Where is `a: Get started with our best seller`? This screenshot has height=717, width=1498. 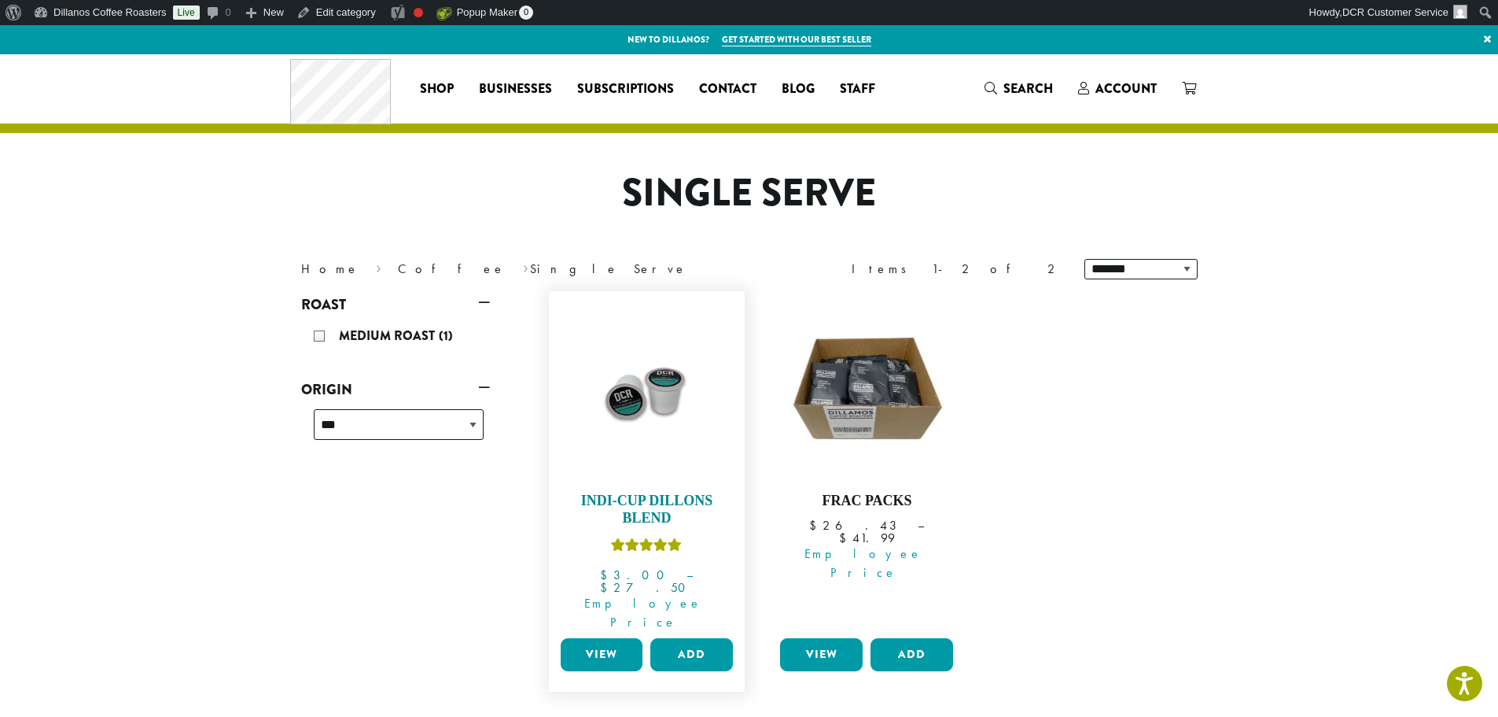 a: Get started with our best seller is located at coordinates (797, 39).